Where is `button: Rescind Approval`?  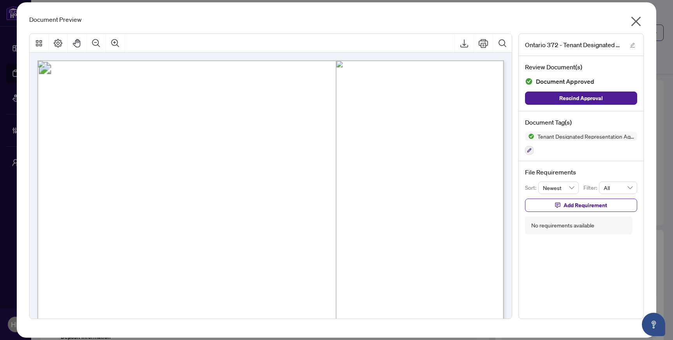
button: Rescind Approval is located at coordinates (581, 98).